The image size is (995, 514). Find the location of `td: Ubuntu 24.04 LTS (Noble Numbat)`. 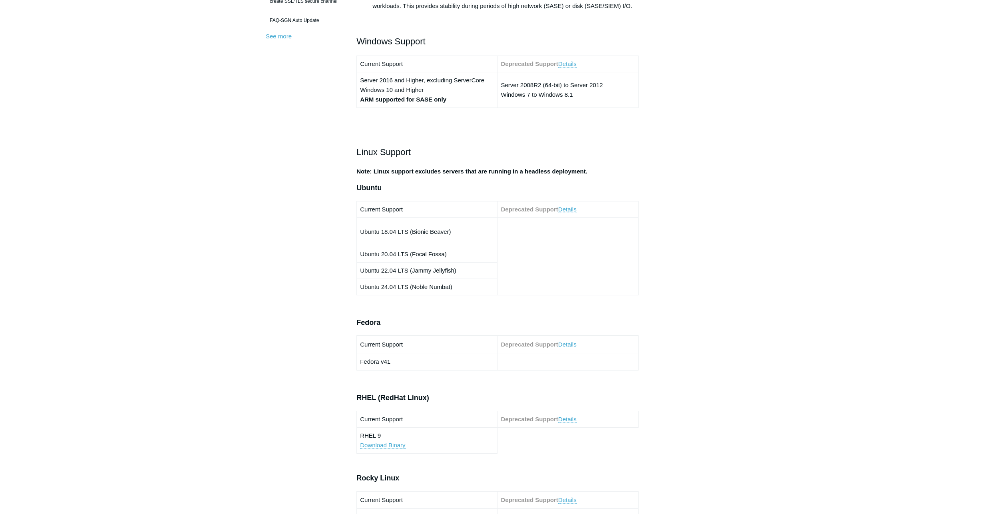

td: Ubuntu 24.04 LTS (Noble Numbat) is located at coordinates (427, 286).